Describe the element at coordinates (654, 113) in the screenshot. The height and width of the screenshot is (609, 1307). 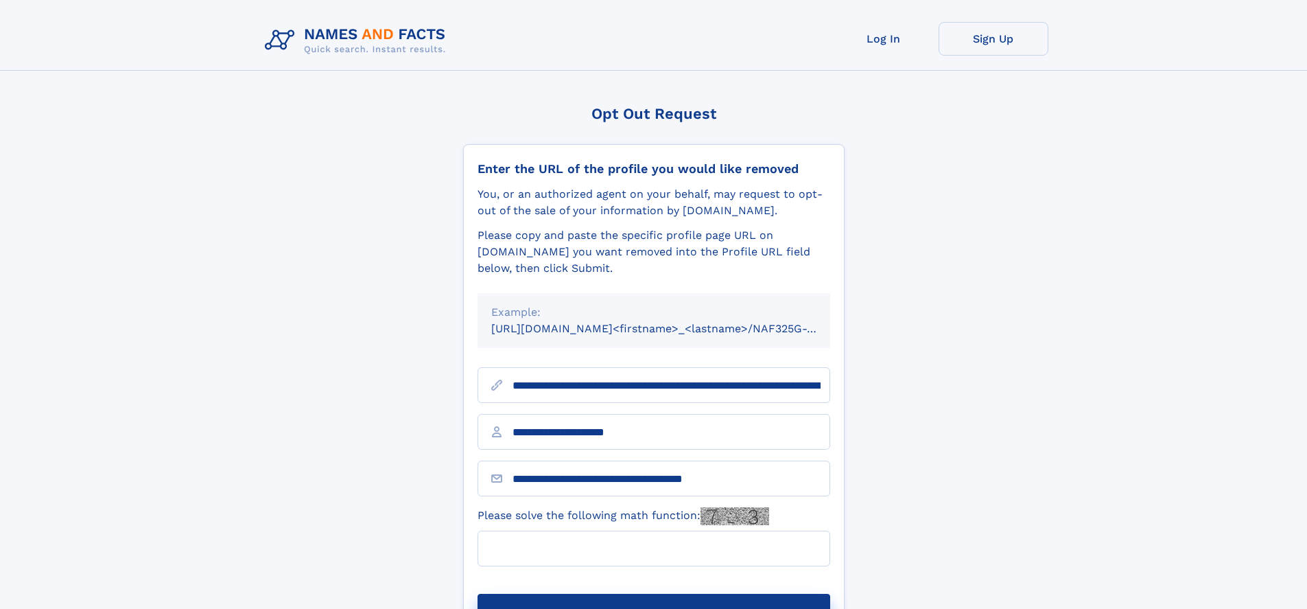
I see `div: Opt Out Request` at that location.